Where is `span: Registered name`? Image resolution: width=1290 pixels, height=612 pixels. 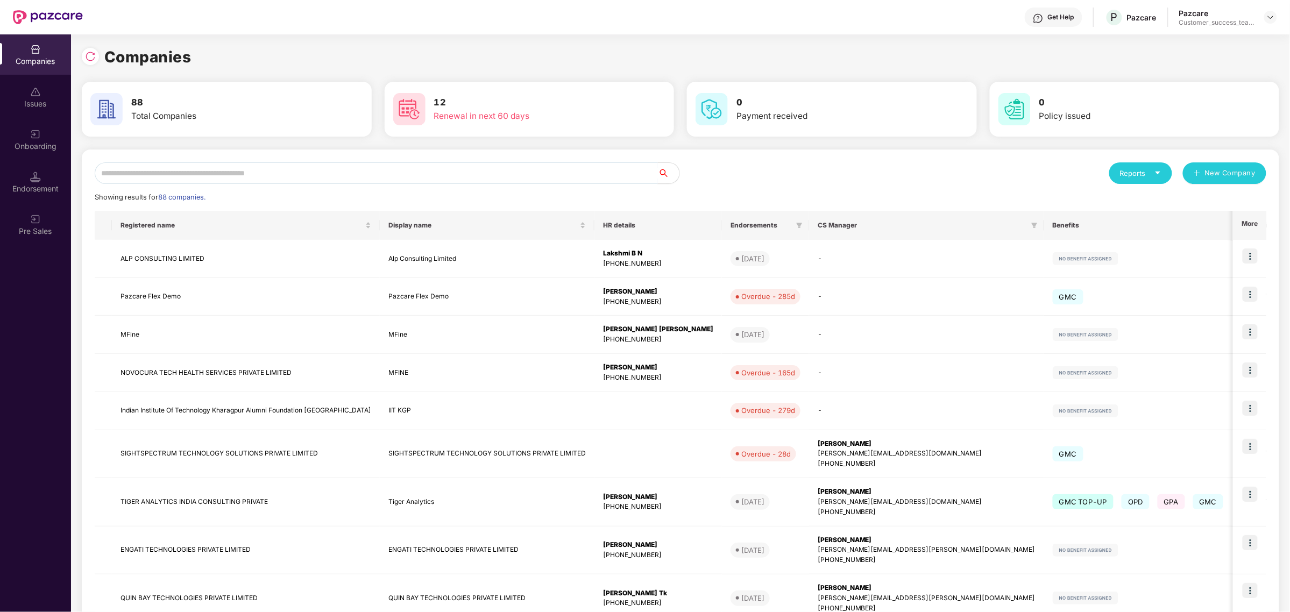
span: Registered name is located at coordinates (242, 225).